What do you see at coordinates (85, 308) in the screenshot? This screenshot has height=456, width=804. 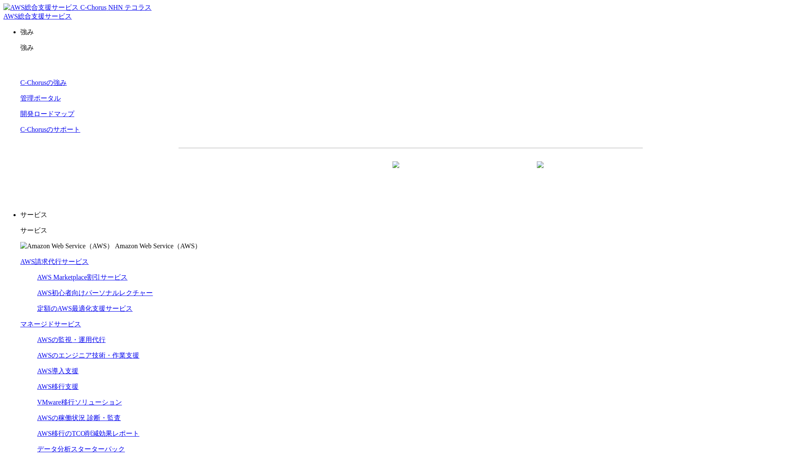 I see `a: 定額のAWS最適化支援サービス` at bounding box center [85, 308].